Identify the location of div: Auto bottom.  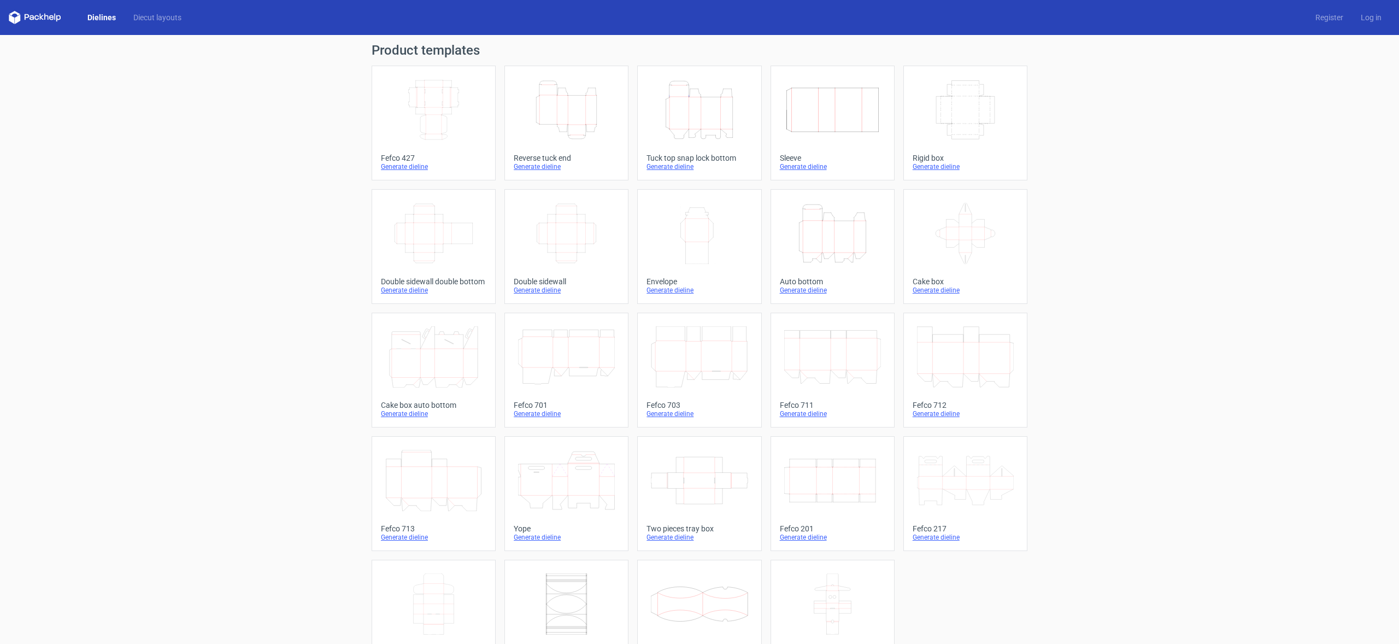
(832, 281).